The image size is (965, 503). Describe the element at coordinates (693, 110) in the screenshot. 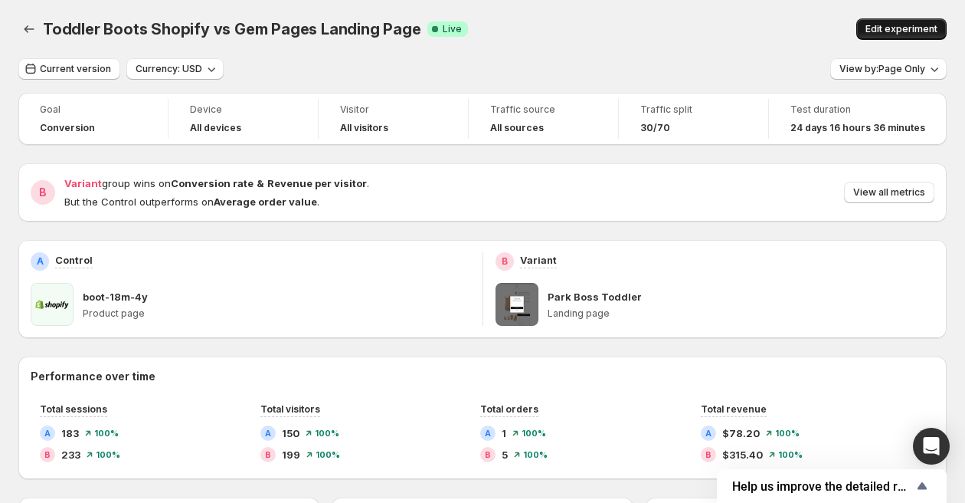

I see `span: Traffic split` at that location.